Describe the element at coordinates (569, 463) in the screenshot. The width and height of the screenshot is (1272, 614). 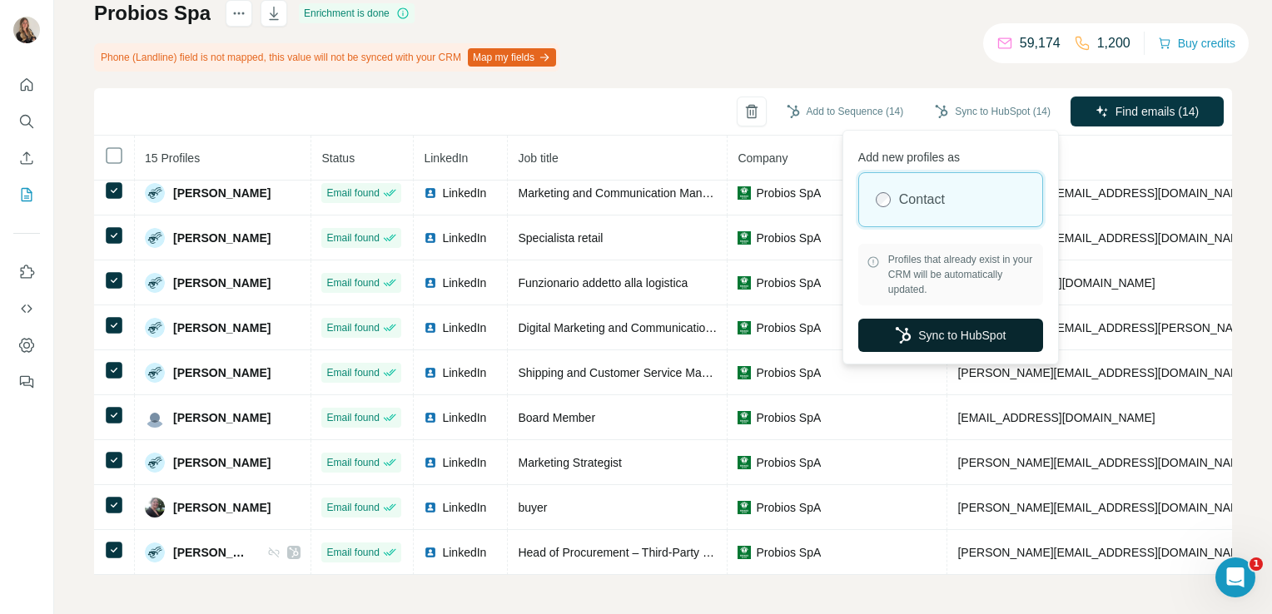
I see `span: Marketing Strategist` at that location.